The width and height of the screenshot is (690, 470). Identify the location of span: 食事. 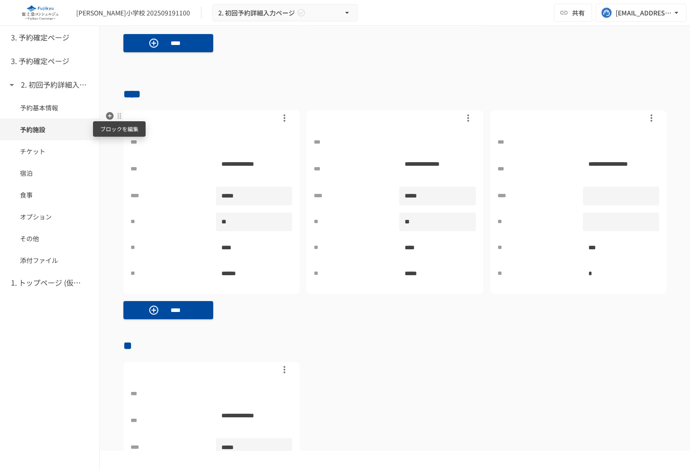
(49, 195).